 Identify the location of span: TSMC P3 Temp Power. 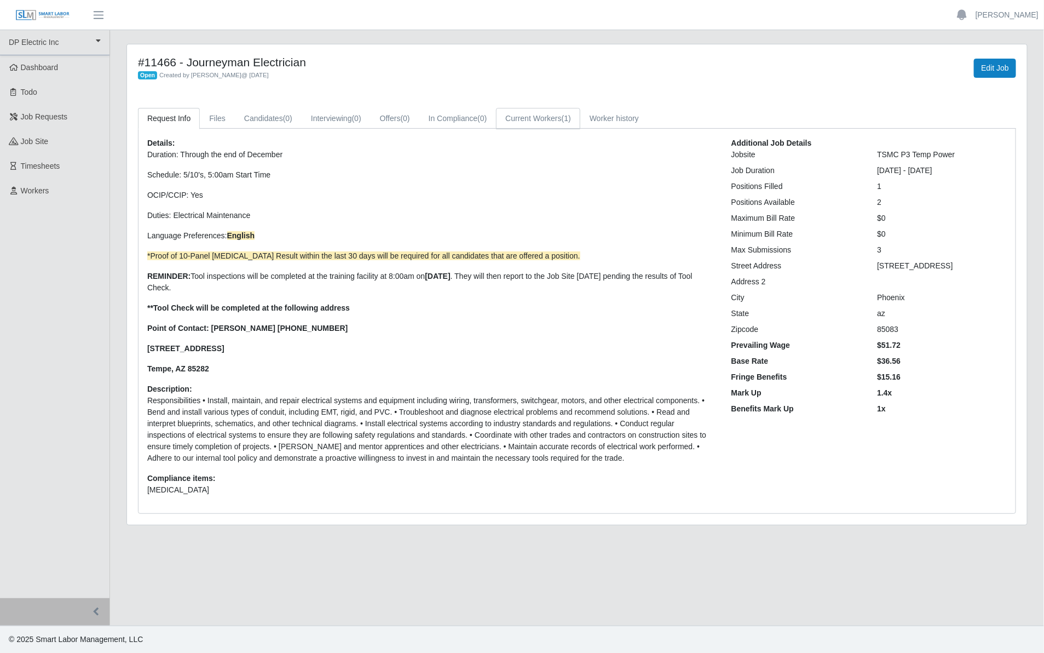
(916, 154).